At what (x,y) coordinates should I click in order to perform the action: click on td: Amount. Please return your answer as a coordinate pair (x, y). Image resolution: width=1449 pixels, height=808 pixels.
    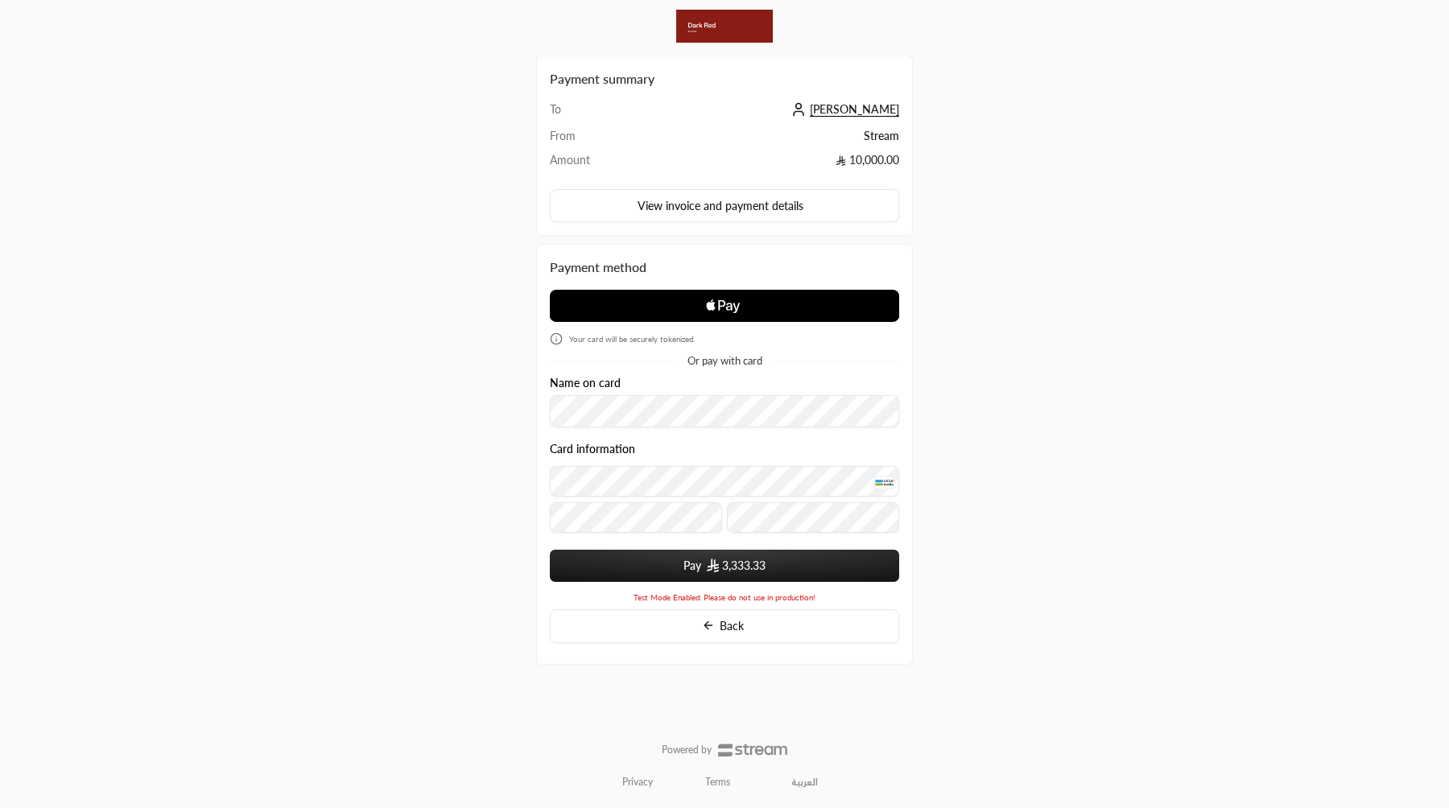
    Looking at the image, I should click on (596, 164).